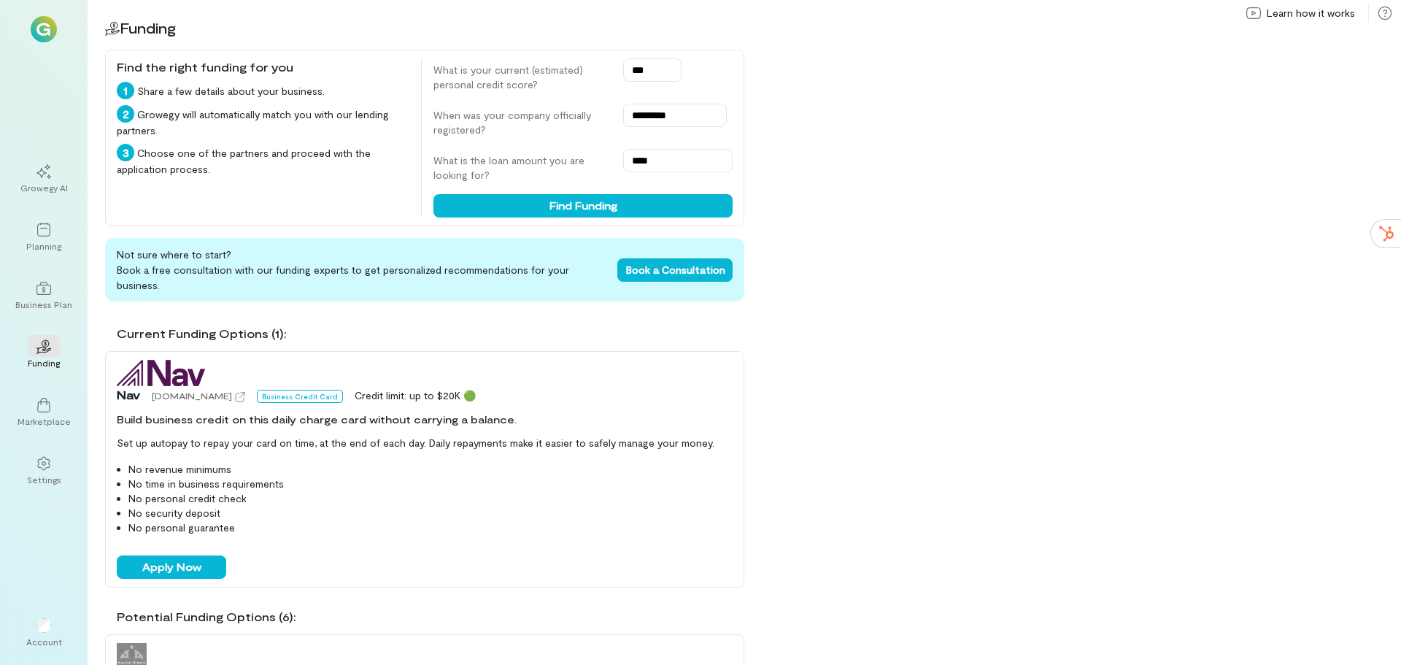 The image size is (1401, 665). I want to click on div: Growegy will automatically match you with our lending partners., so click(263, 121).